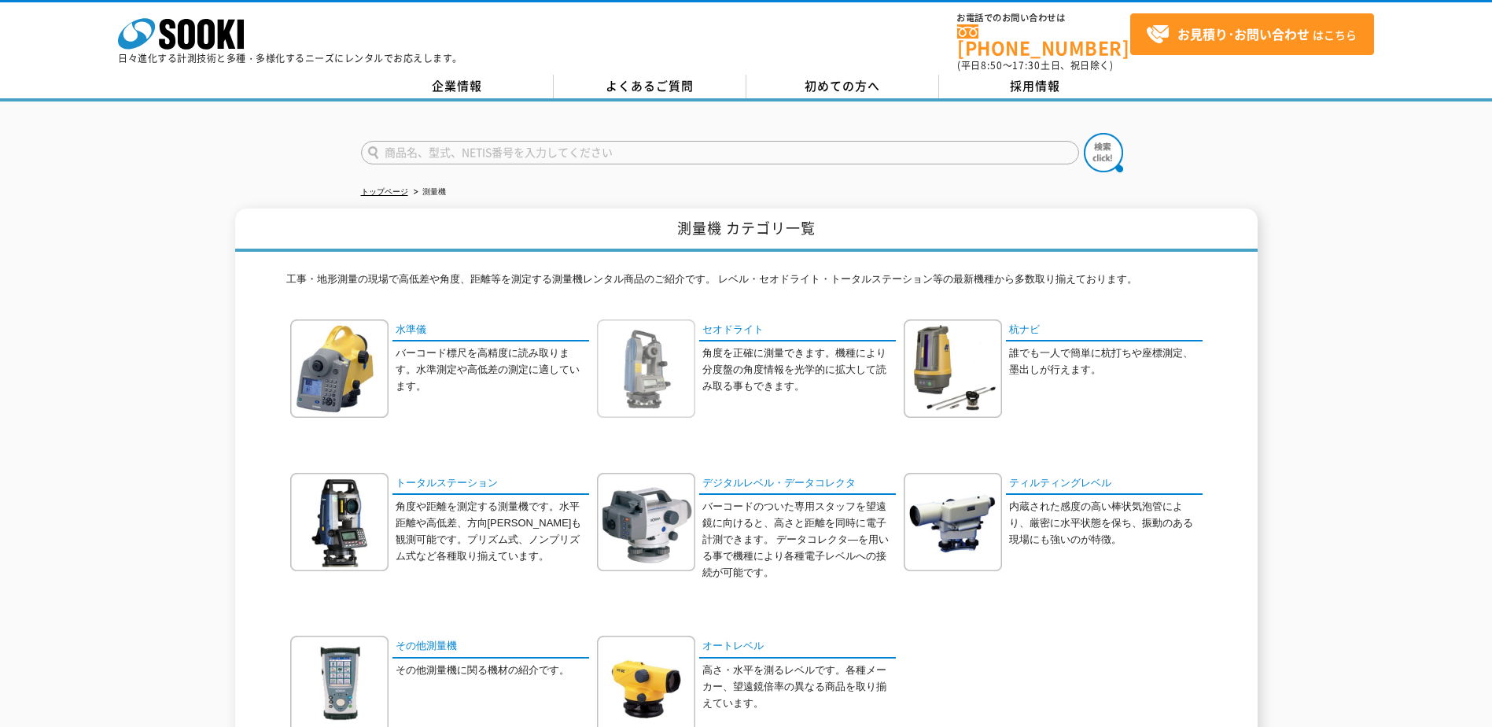 The height and width of the screenshot is (727, 1492). Describe the element at coordinates (492, 670) in the screenshot. I see `p: その他測量機に関る機材の紹介です。` at that location.